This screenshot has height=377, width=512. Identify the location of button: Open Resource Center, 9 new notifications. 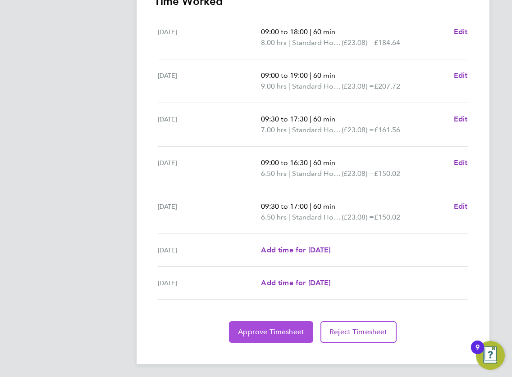
(490, 356).